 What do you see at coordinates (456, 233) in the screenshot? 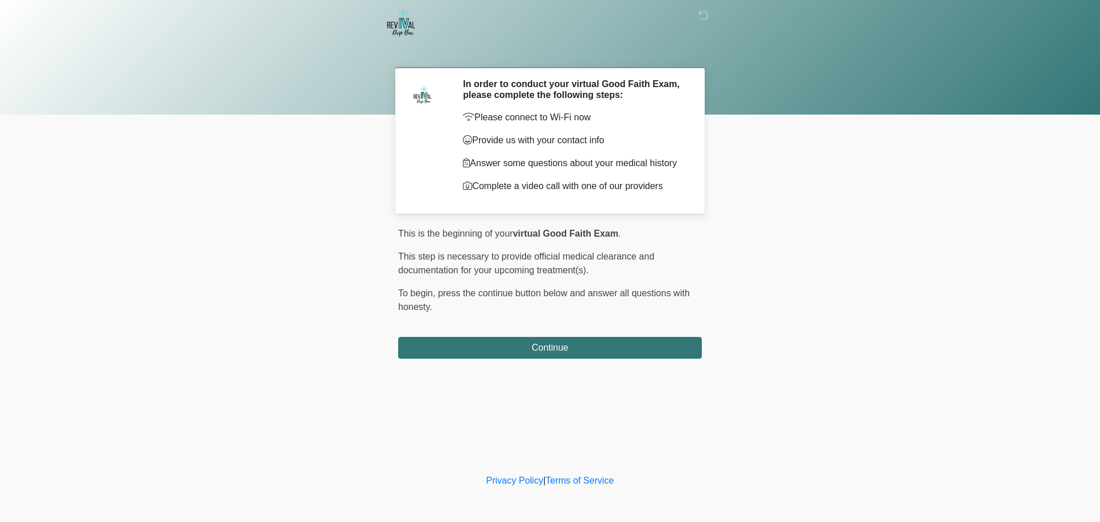
I see `span: This is the beginning of your` at bounding box center [456, 233].